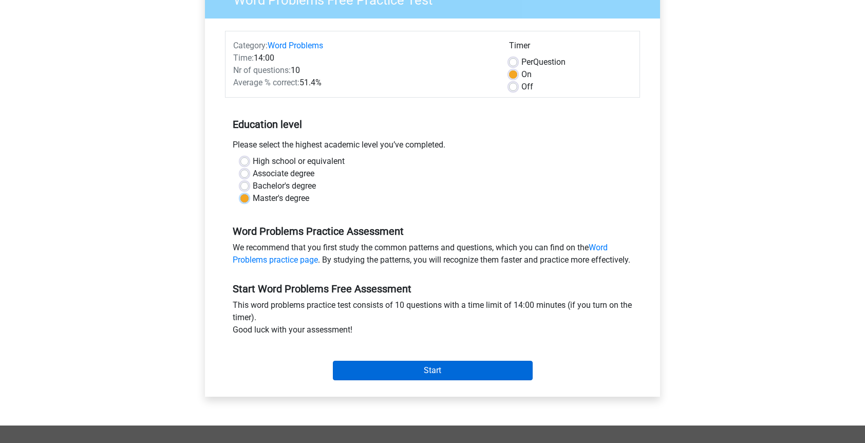  I want to click on label: Bachelor's degree, so click(284, 186).